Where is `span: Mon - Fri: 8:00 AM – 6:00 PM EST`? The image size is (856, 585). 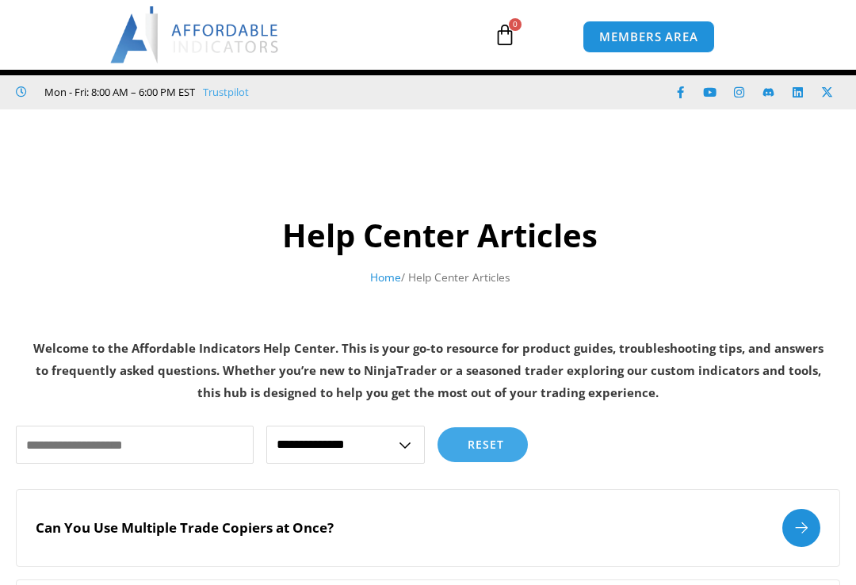 span: Mon - Fri: 8:00 AM – 6:00 PM EST is located at coordinates (117, 92).